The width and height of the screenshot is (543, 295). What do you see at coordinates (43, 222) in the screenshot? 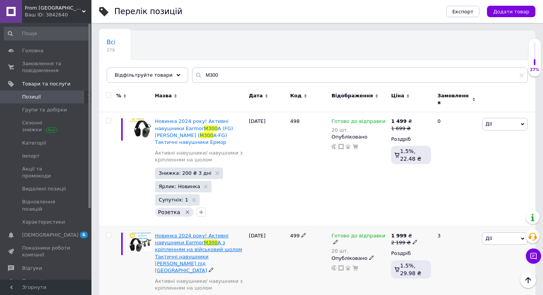
I see `span: Характеристики` at bounding box center [43, 222].